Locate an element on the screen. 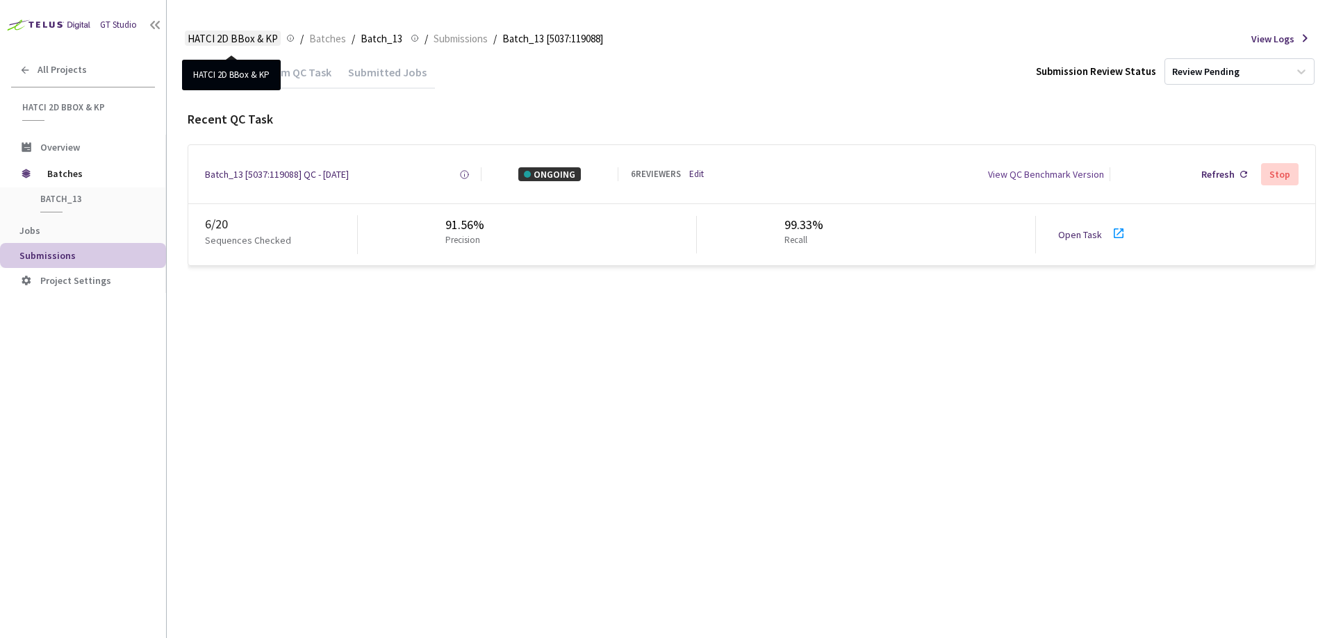  p: Sequences Checked is located at coordinates (248, 240).